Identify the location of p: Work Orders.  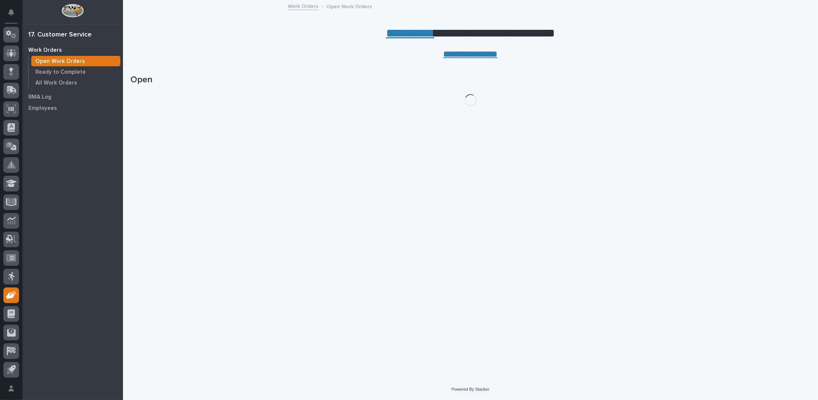
(45, 50).